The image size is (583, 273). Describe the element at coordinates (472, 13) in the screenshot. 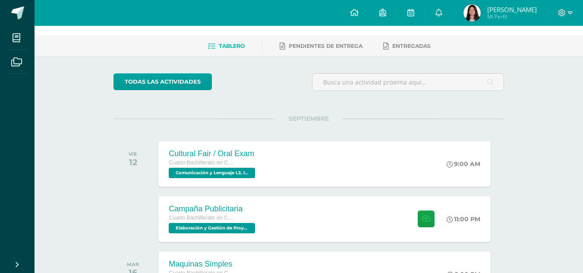

I see `img: f569adfe20e9fe3c2d6cb57b6bfc406b.png` at that location.